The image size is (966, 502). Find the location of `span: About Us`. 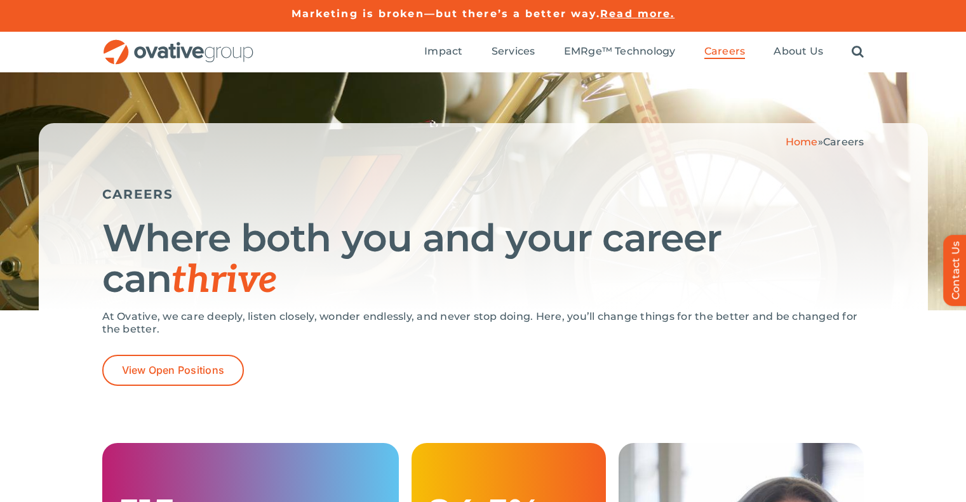

span: About Us is located at coordinates (799, 51).